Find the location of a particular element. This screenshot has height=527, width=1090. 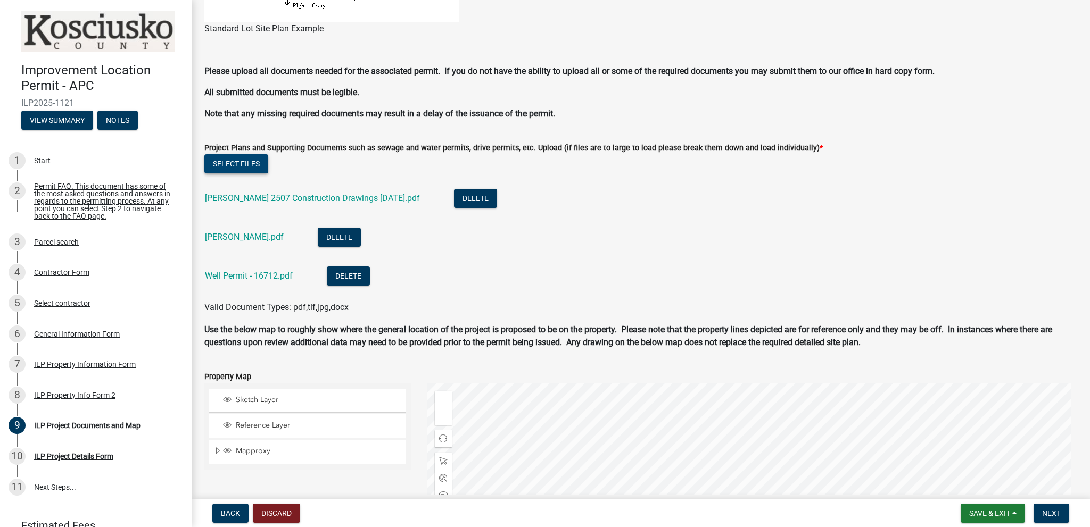

strong: Please upload all documents needed for the associated permit. If you do not have the ability to u... is located at coordinates (570, 71).